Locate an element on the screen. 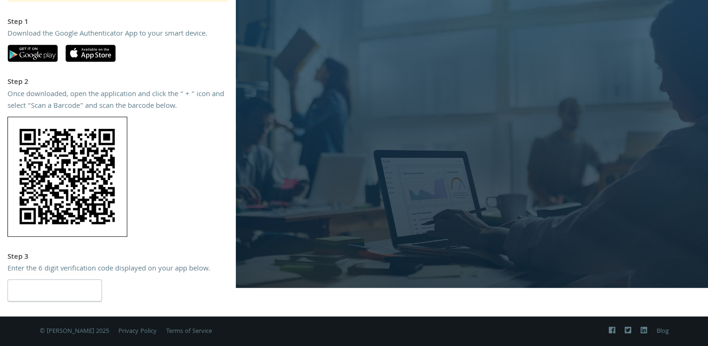 This screenshot has width=708, height=346. a: Privacy Policy is located at coordinates (138, 331).